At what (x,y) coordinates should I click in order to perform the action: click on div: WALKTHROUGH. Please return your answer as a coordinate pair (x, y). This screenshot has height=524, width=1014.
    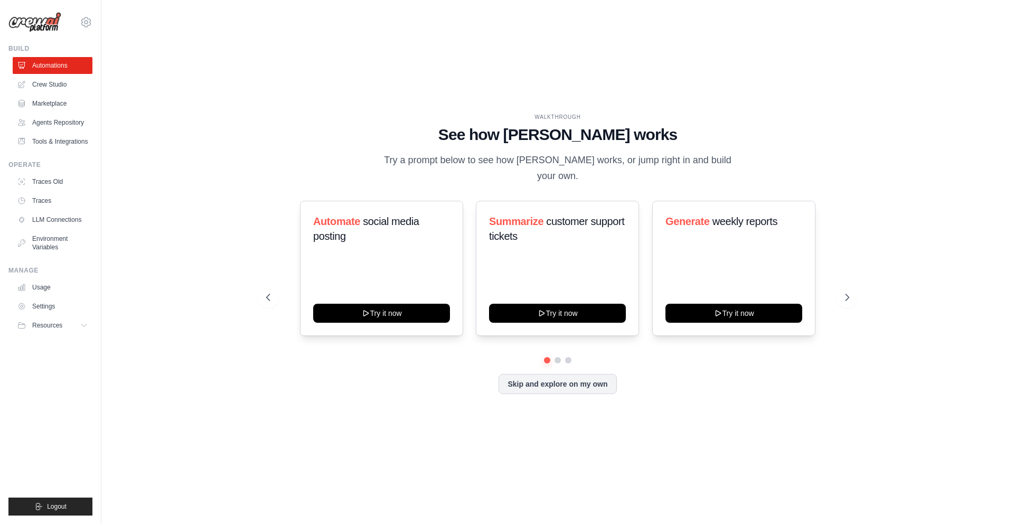
    Looking at the image, I should click on (558, 117).